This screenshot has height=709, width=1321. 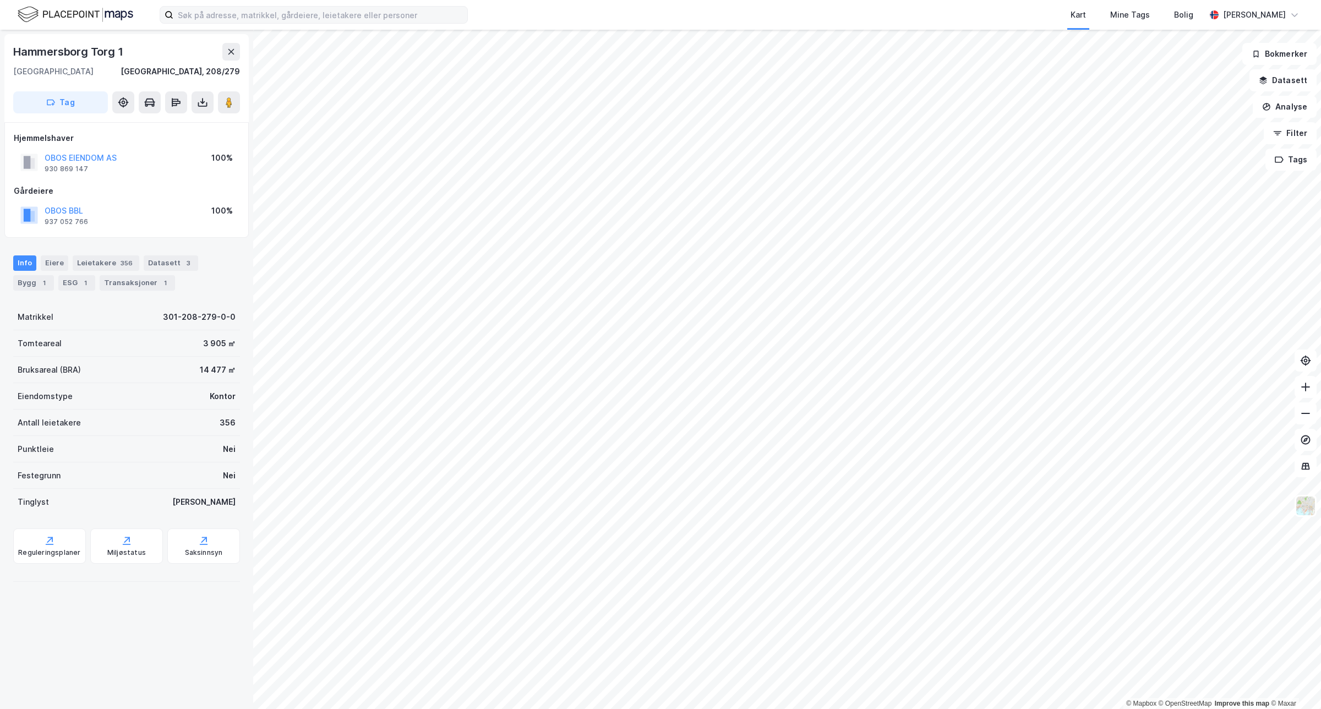 I want to click on a: OpenStreetMap, so click(x=1185, y=704).